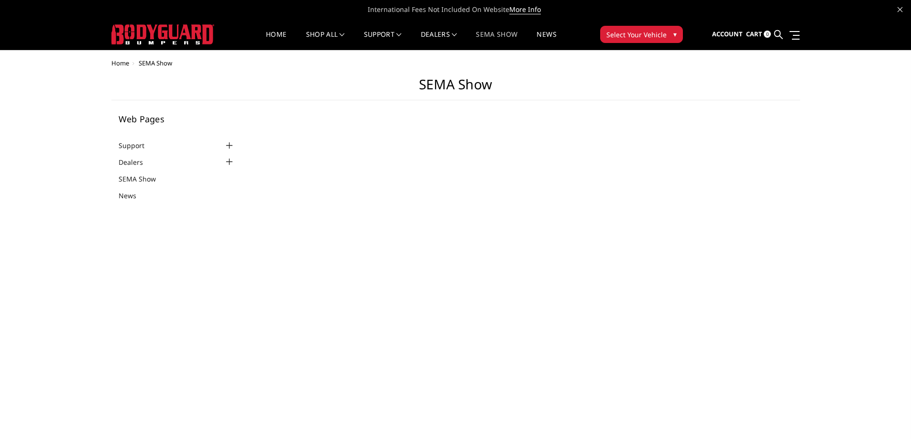 Image resolution: width=911 pixels, height=439 pixels. I want to click on a: More Info, so click(525, 10).